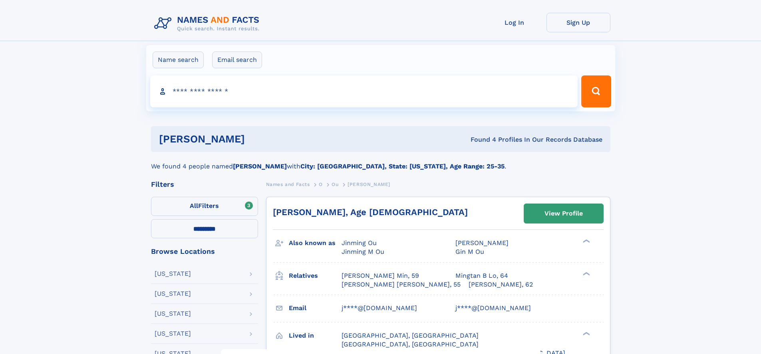 The image size is (761, 354). Describe the element at coordinates (315, 308) in the screenshot. I see `h3: Email` at that location.